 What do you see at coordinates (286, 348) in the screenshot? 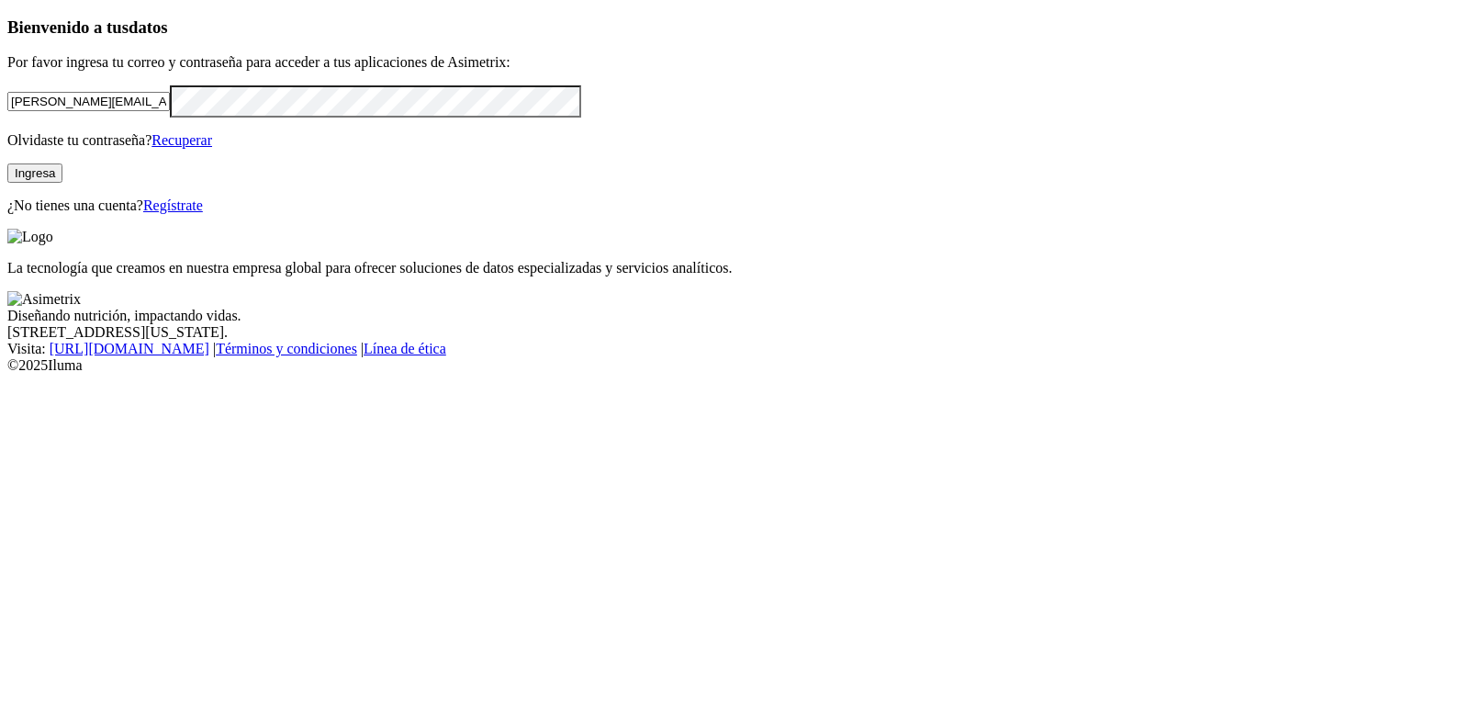
I see `a: Términos y condiciones` at bounding box center [286, 348].